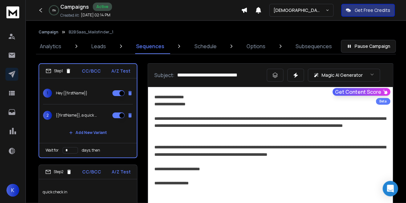  I want to click on button: Magic AI Generator, so click(343, 75).